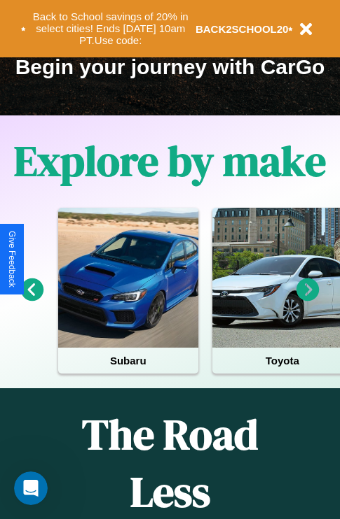  Describe the element at coordinates (169, 161) in the screenshot. I see `h1: Explore by make` at that location.